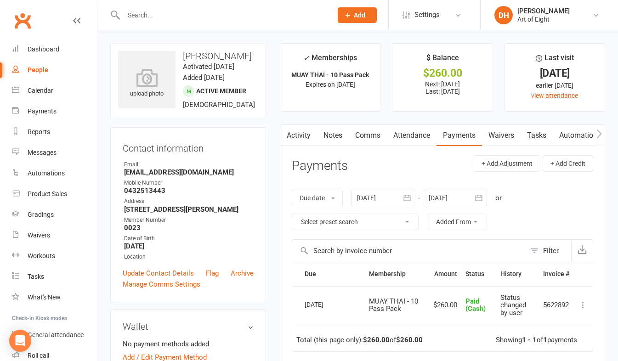  Describe the element at coordinates (299, 136) in the screenshot. I see `a: Activity` at that location.